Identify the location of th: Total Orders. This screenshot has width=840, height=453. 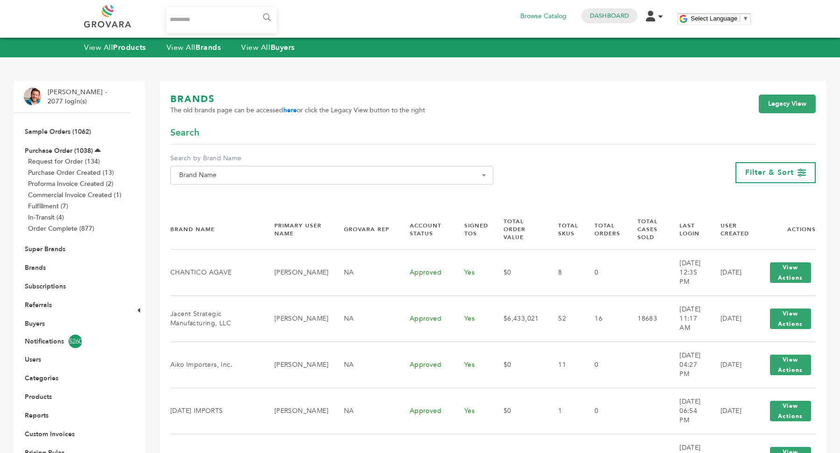
(604, 230).